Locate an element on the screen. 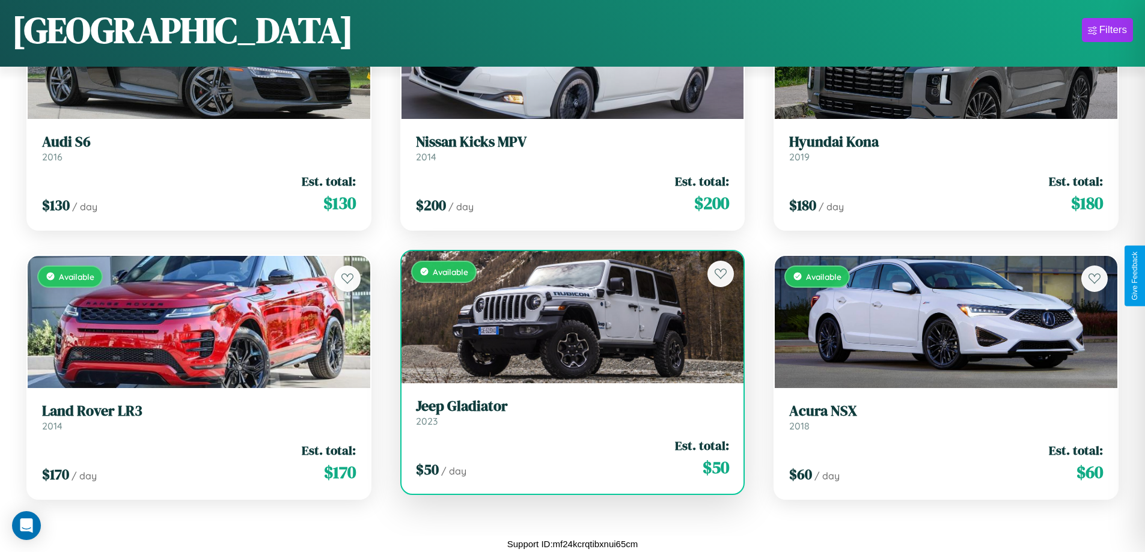 The width and height of the screenshot is (1145, 552). h3: Nissan Kicks MPV is located at coordinates (573, 142).